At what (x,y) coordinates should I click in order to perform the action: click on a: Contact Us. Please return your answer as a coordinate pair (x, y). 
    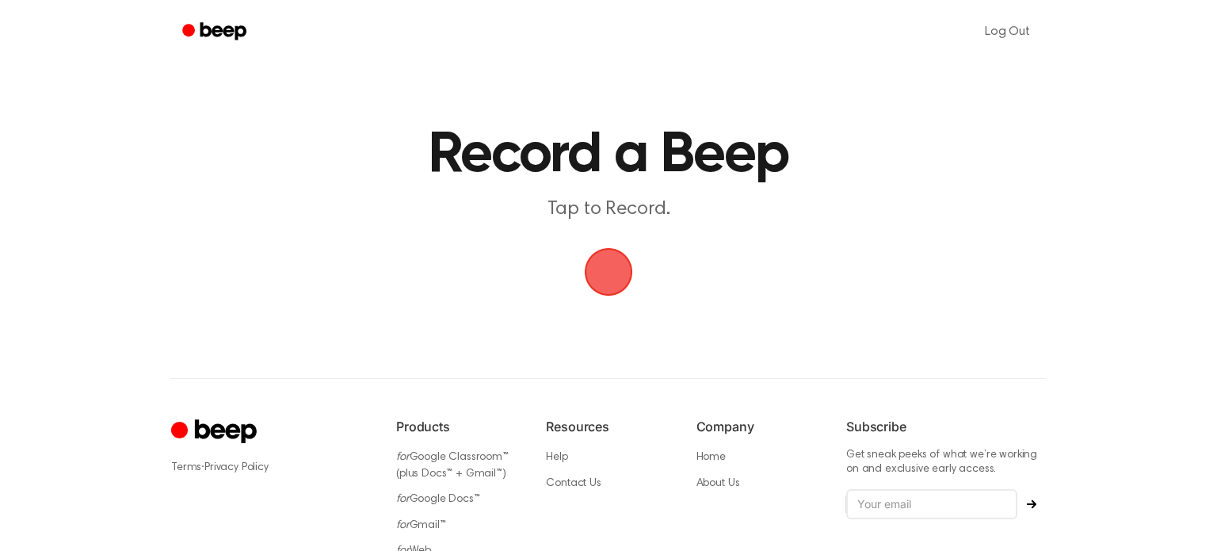
    Looking at the image, I should click on (573, 483).